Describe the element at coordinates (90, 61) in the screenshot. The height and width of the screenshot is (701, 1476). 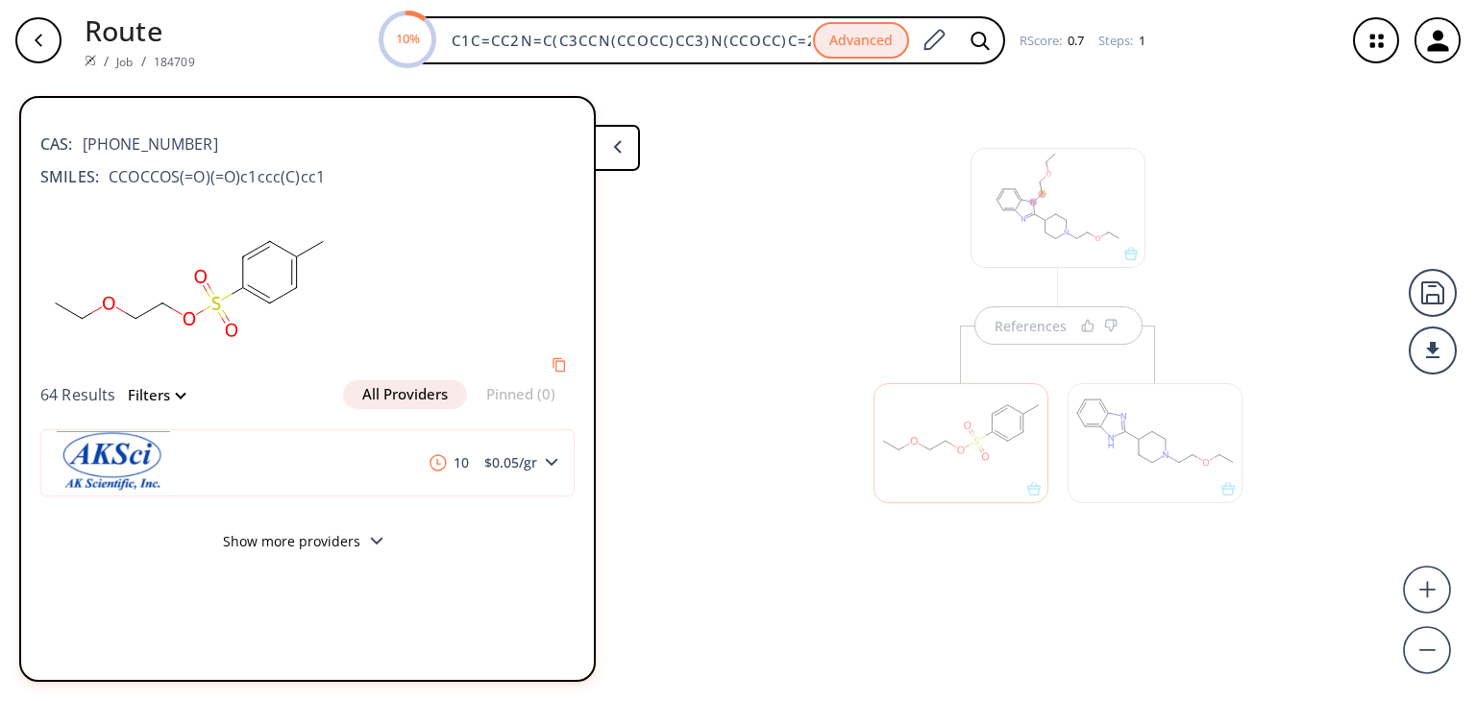
I see `img: Spaya logo` at that location.